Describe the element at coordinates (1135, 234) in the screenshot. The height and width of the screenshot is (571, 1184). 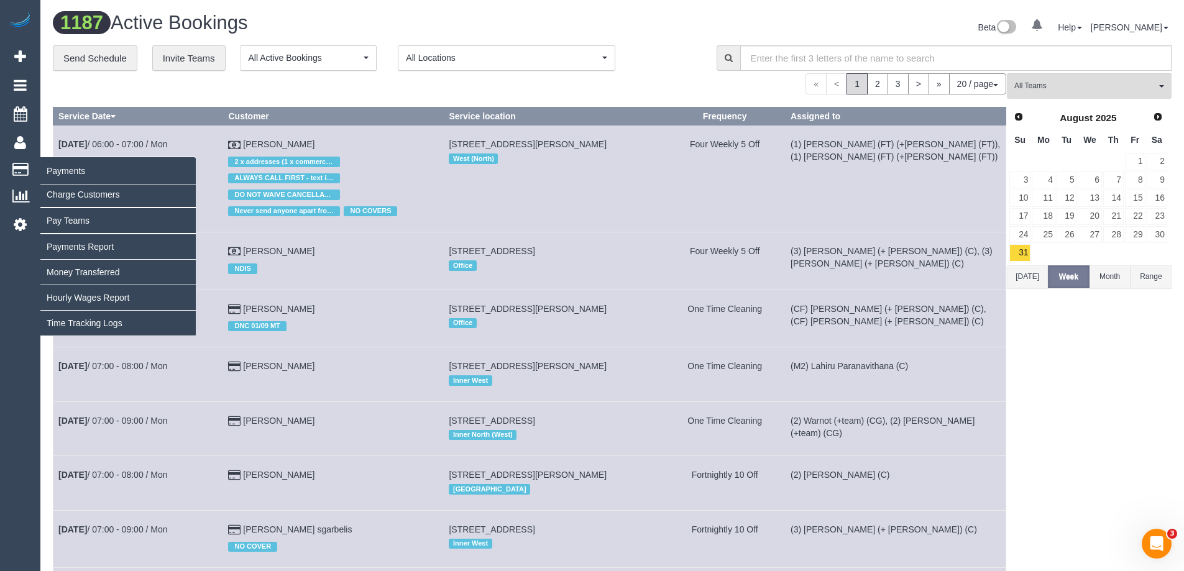
I see `a: 29` at that location.